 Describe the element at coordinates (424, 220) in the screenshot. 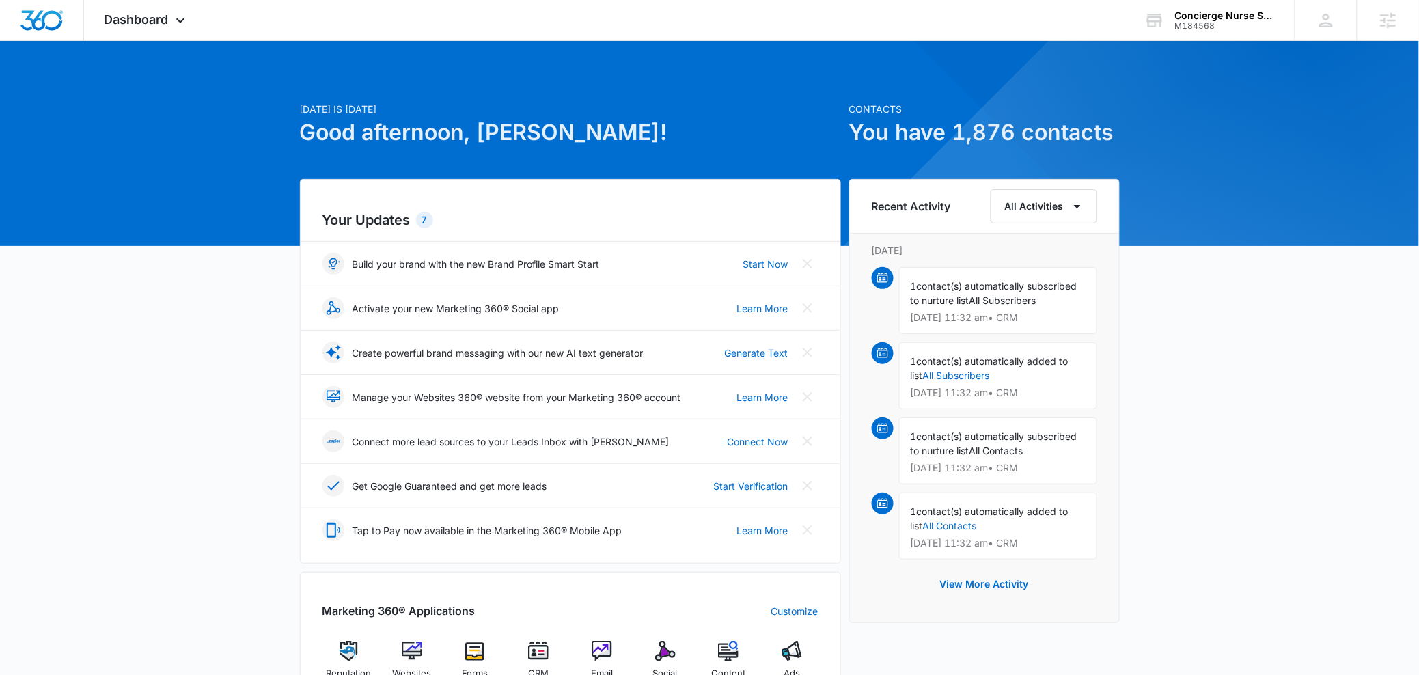

I see `div: 7` at that location.